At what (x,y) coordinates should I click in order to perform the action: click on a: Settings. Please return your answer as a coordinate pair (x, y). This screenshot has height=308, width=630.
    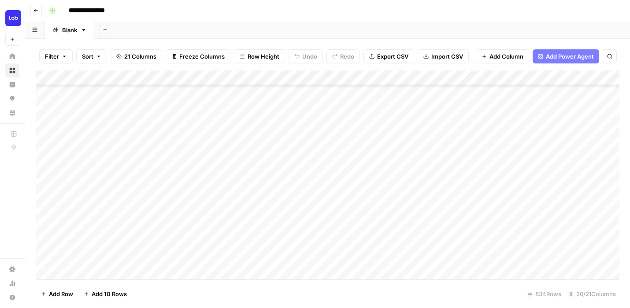
    Looking at the image, I should click on (12, 269).